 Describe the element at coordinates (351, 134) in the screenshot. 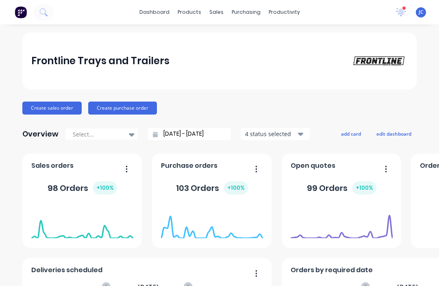

I see `button: add card` at that location.